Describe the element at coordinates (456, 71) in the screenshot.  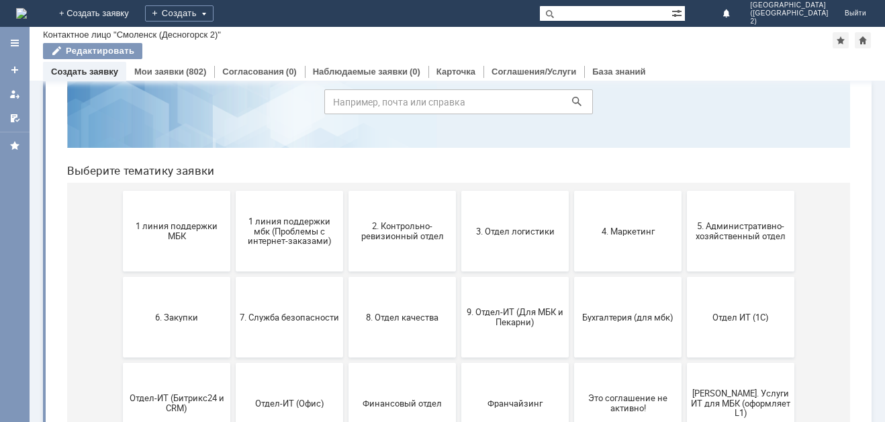
I see `a: Карточка` at that location.